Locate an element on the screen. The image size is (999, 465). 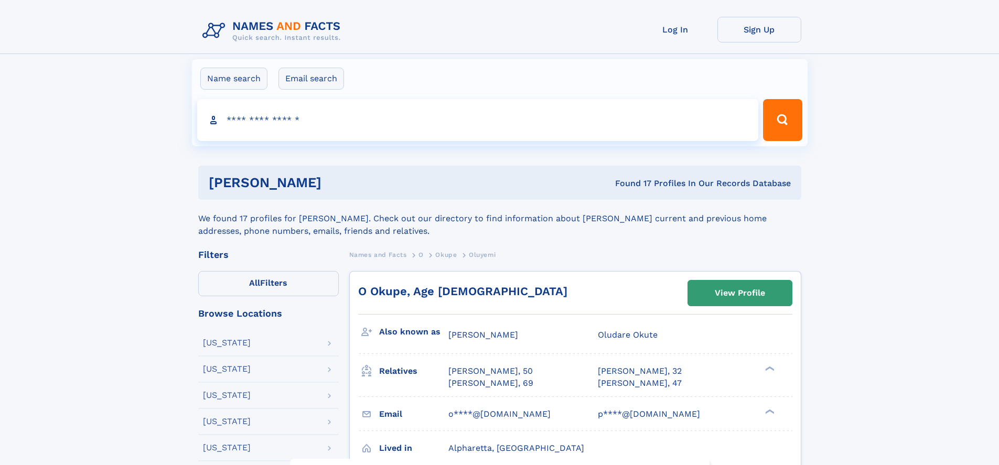
div: Filters is located at coordinates (269, 255).